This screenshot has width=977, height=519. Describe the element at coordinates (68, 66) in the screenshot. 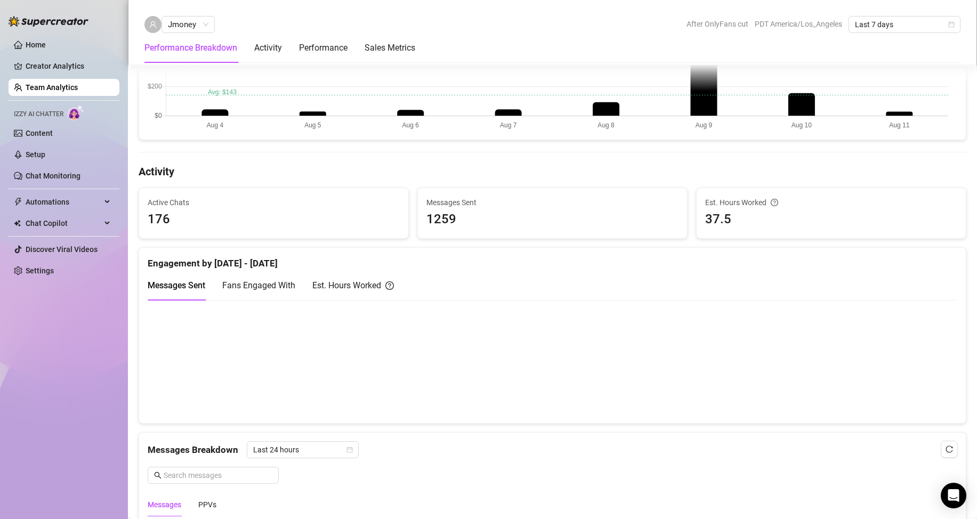

I see `a: Creator Analytics` at that location.